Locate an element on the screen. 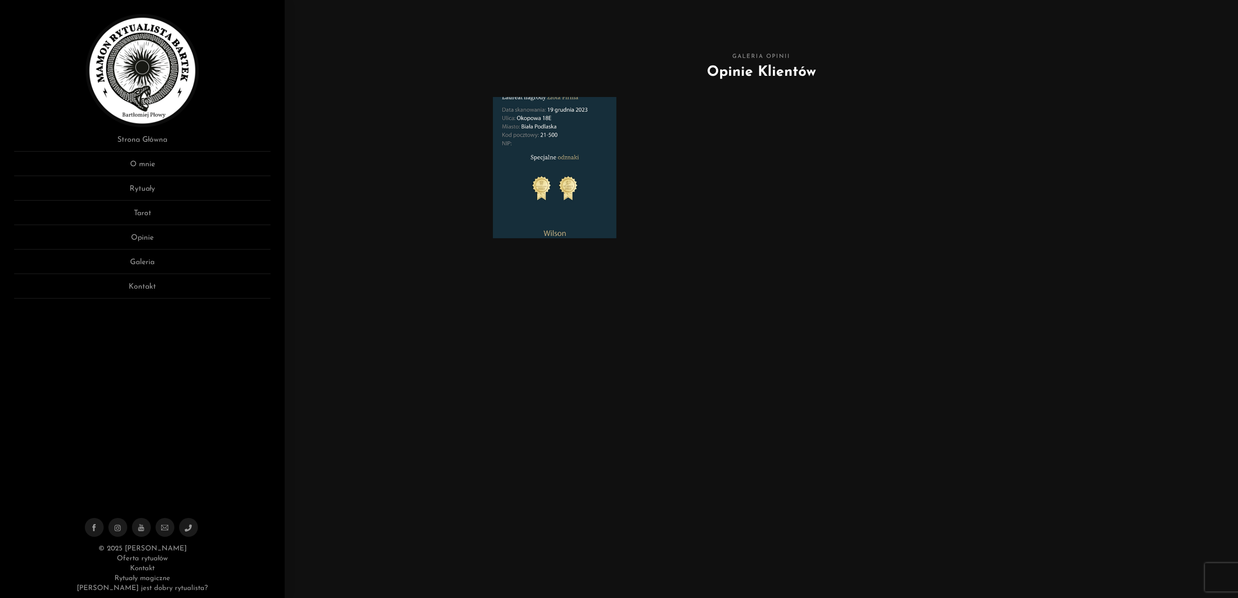 This screenshot has width=1238, height=598. a: Strona Główna is located at coordinates (142, 143).